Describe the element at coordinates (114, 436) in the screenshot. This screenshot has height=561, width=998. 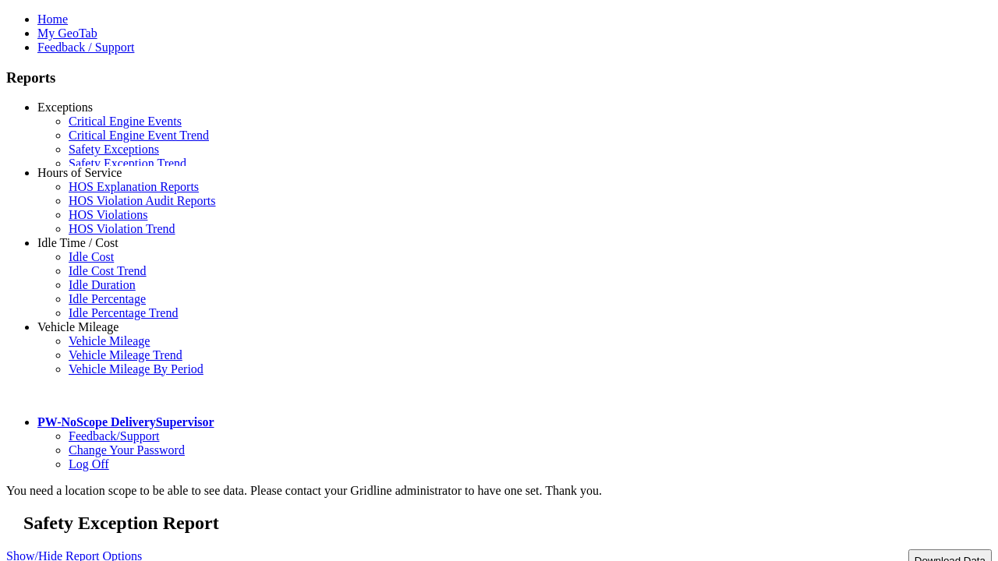
I see `a: Feedback/Support` at that location.